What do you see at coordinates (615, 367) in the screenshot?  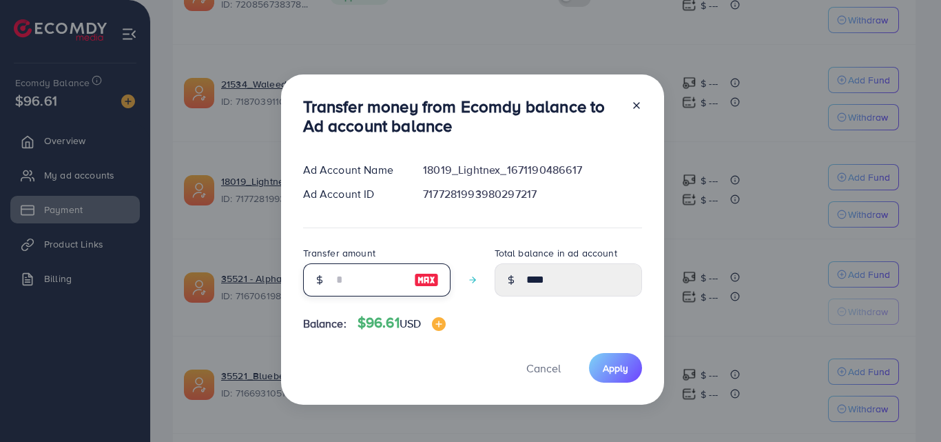 I see `button: Apply` at bounding box center [615, 367].